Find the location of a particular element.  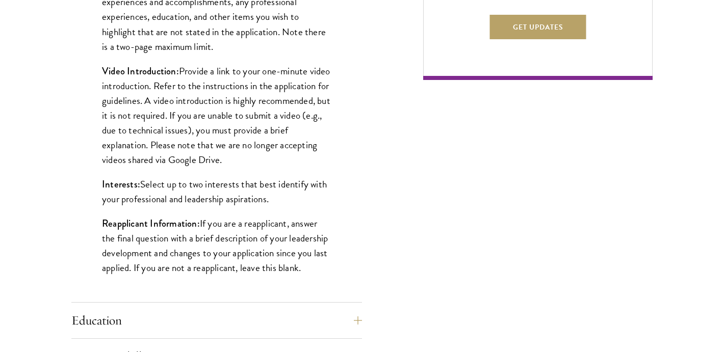

strong: Interests: is located at coordinates (121, 184).